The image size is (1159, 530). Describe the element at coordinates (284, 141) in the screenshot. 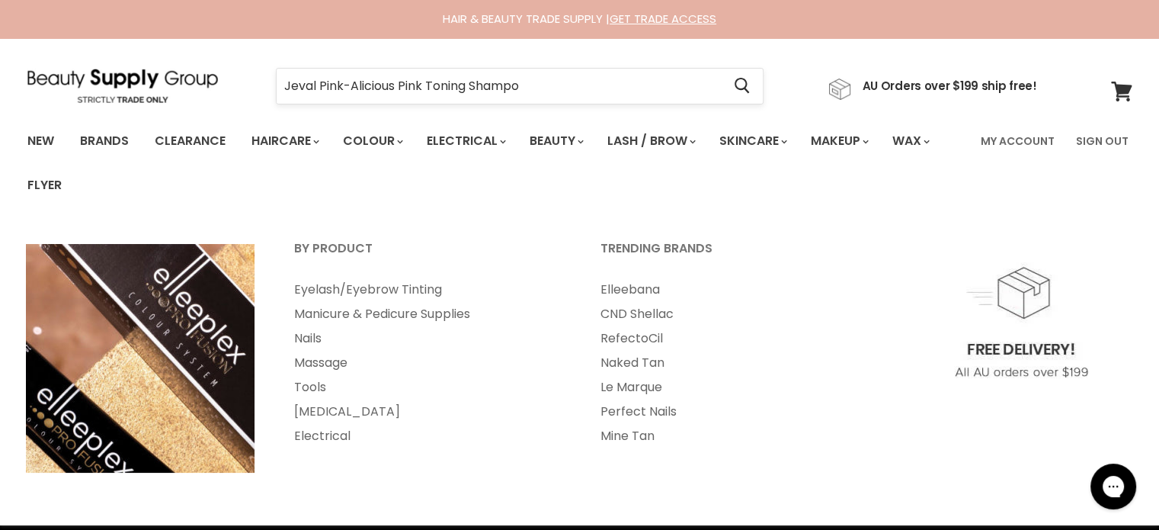

I see `a: Haircare` at that location.